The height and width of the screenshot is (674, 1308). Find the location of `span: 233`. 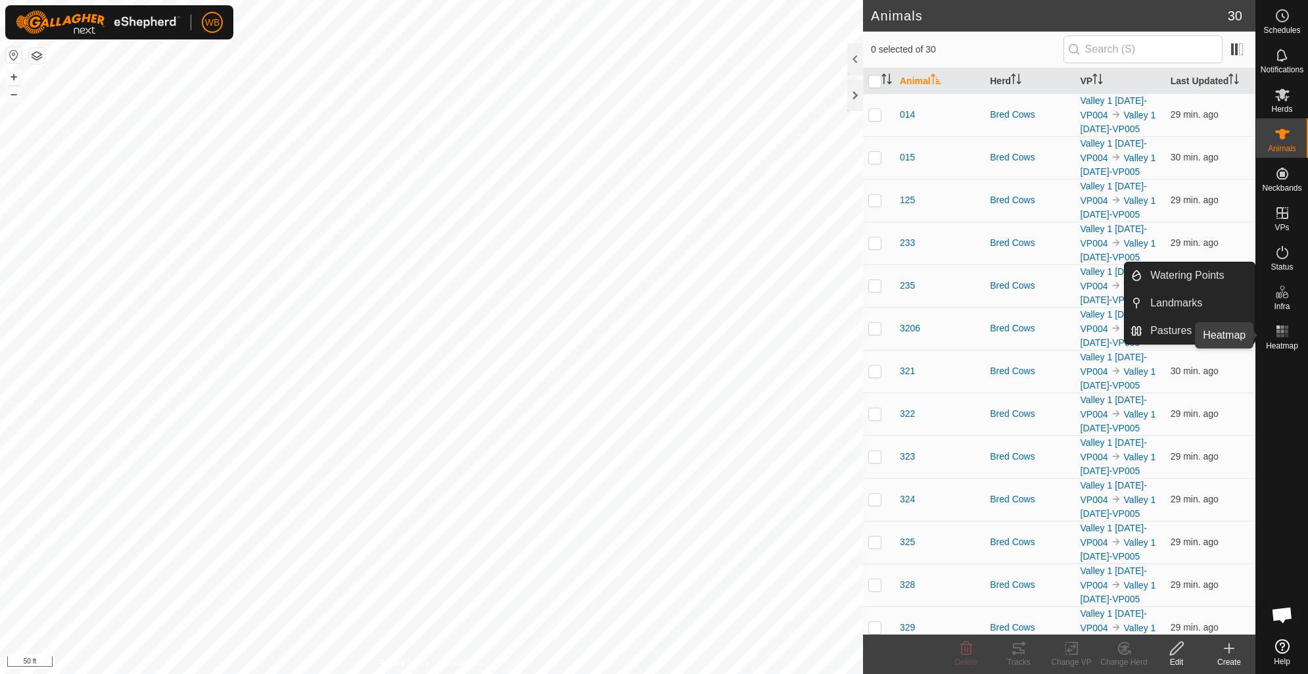

span: 233 is located at coordinates (907, 243).